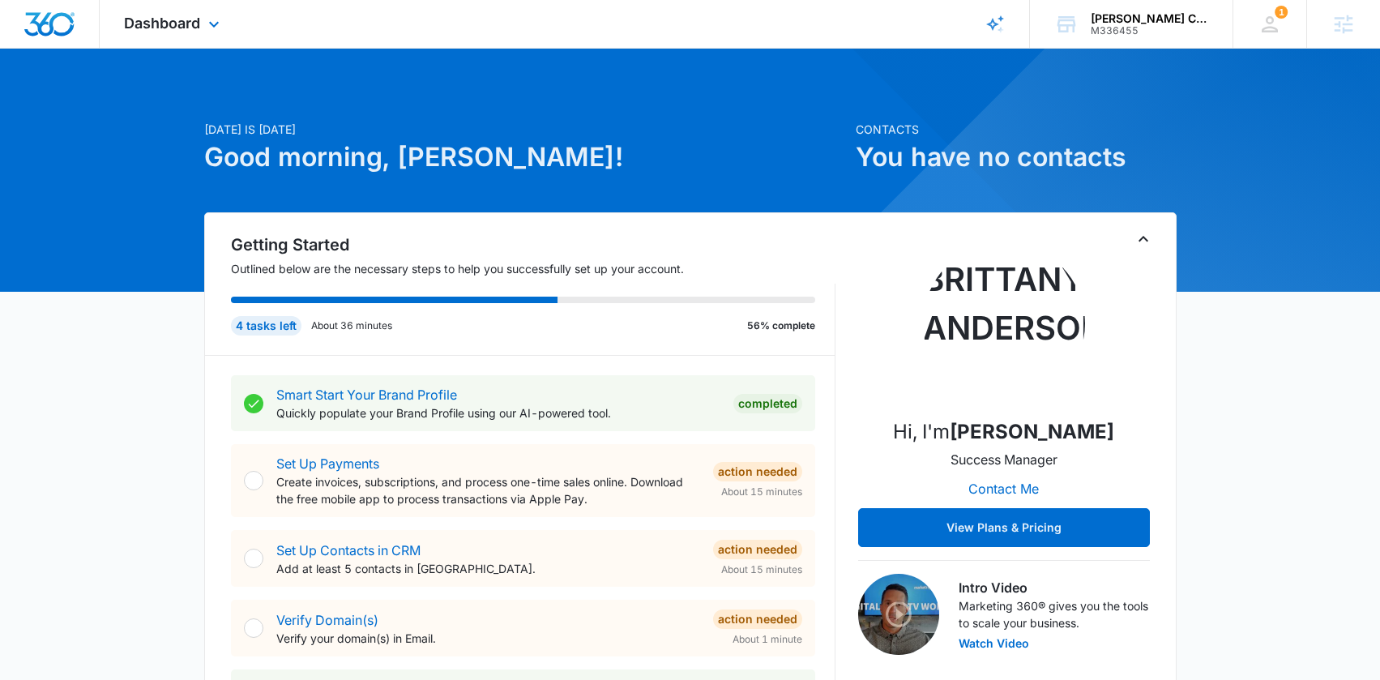 The image size is (1380, 680). What do you see at coordinates (1150, 31) in the screenshot?
I see `div: account id` at bounding box center [1150, 31].